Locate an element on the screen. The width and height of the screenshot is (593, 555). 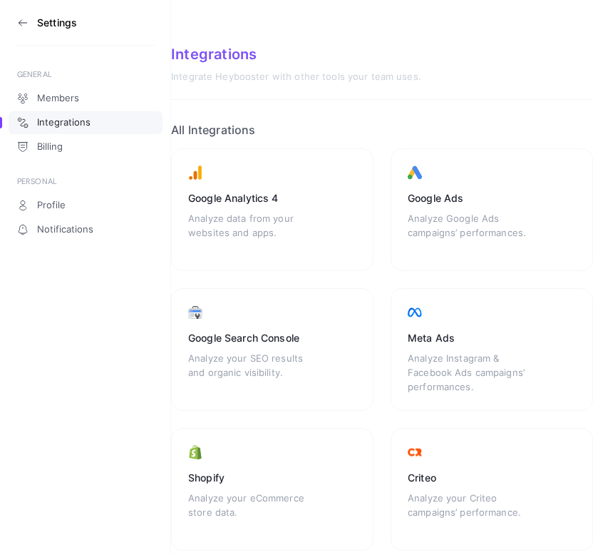
a: Billing is located at coordinates (86, 147).